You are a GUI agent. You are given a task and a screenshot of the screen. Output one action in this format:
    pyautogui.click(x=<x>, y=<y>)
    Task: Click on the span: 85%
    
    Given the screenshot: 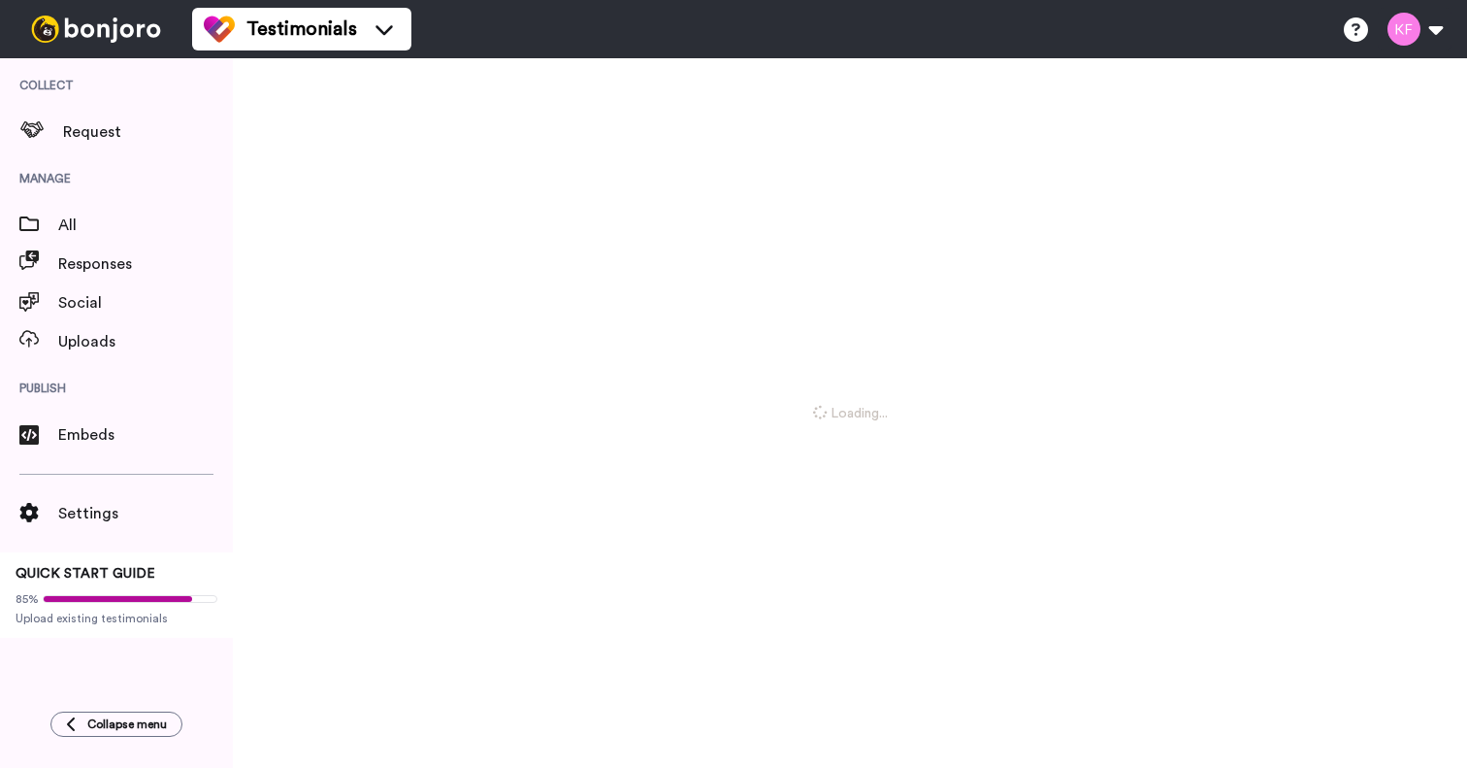 What is the action you would take?
    pyautogui.click(x=27, y=599)
    